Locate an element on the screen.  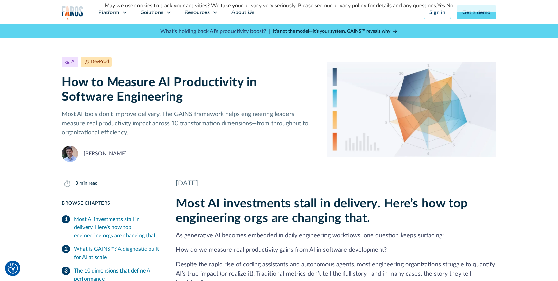
a: It’s not the model—it’s your system. GAINS™ reveals why is located at coordinates (336, 31).